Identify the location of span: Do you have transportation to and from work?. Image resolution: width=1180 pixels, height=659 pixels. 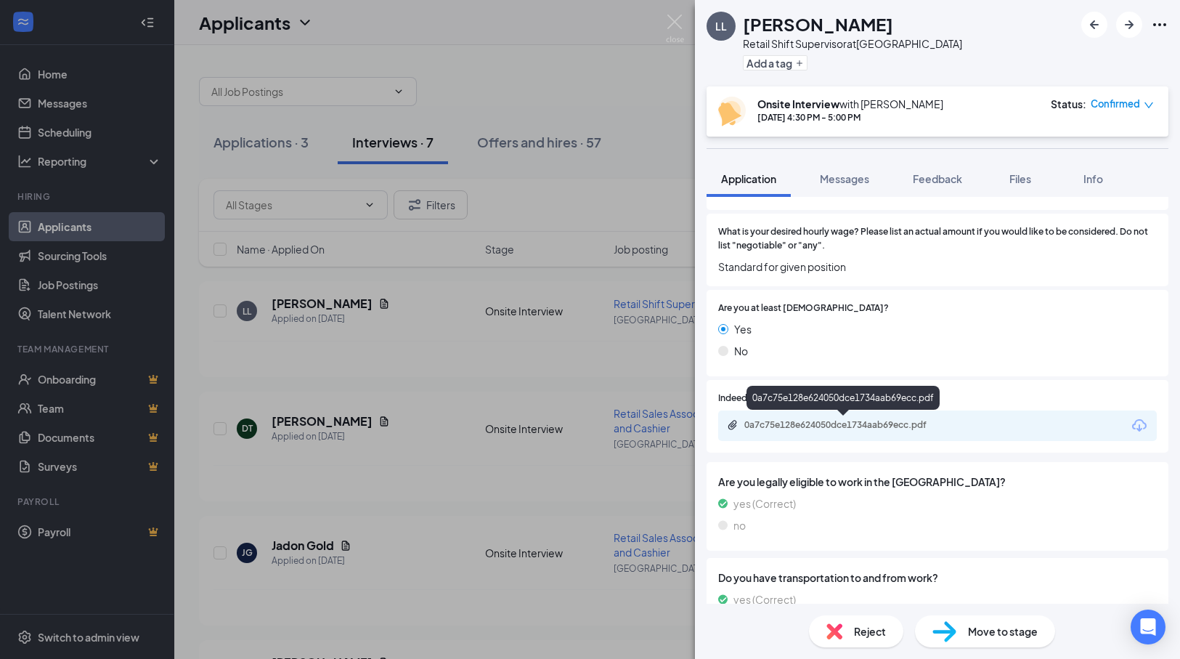
(937, 577).